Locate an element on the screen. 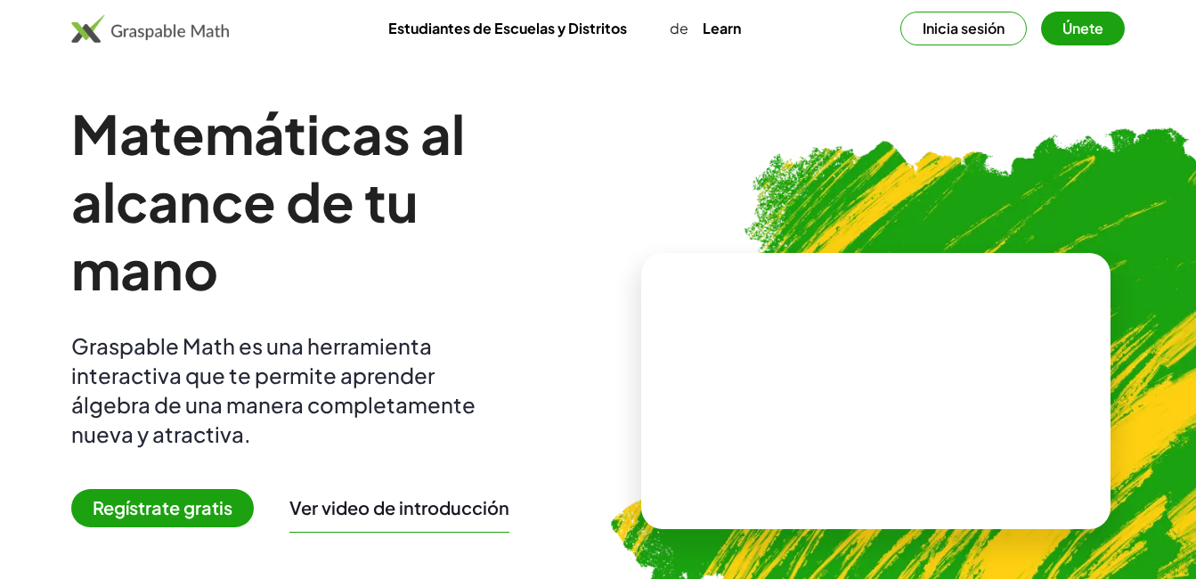 The height and width of the screenshot is (579, 1196). a: Estudiantes de Escuelas y Distritos is located at coordinates (507, 28).